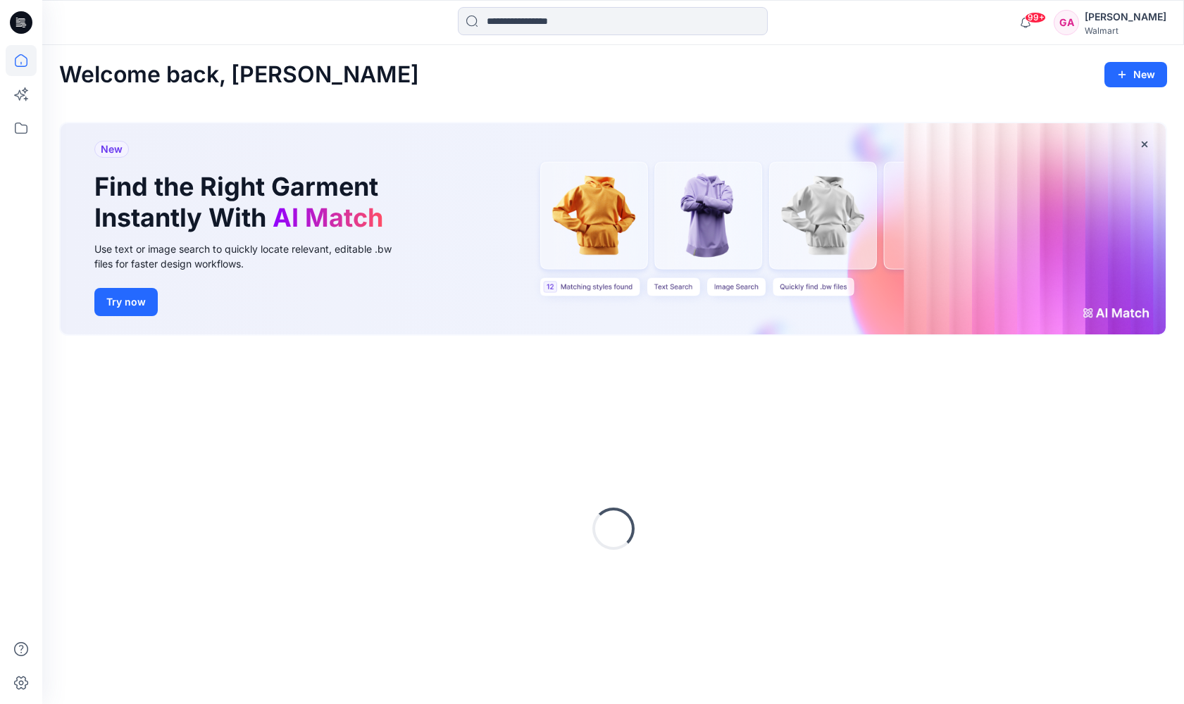 This screenshot has height=704, width=1184. Describe the element at coordinates (111, 149) in the screenshot. I see `span: New` at that location.